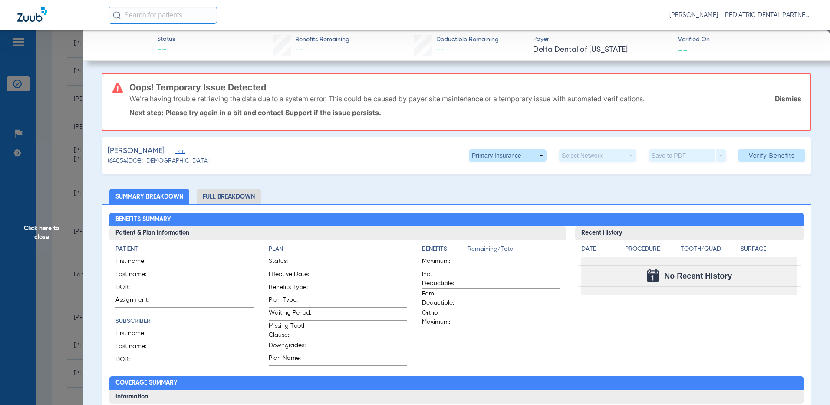  I want to click on span: Missing Tooth Clause:, so click(290, 330).